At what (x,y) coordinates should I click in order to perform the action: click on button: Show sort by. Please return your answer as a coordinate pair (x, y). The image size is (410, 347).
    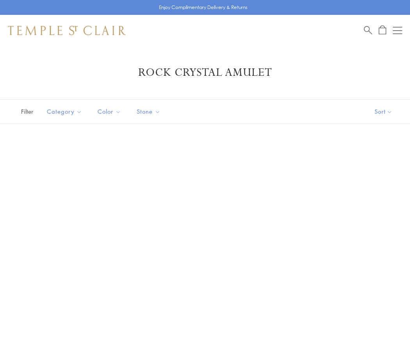
    Looking at the image, I should click on (383, 111).